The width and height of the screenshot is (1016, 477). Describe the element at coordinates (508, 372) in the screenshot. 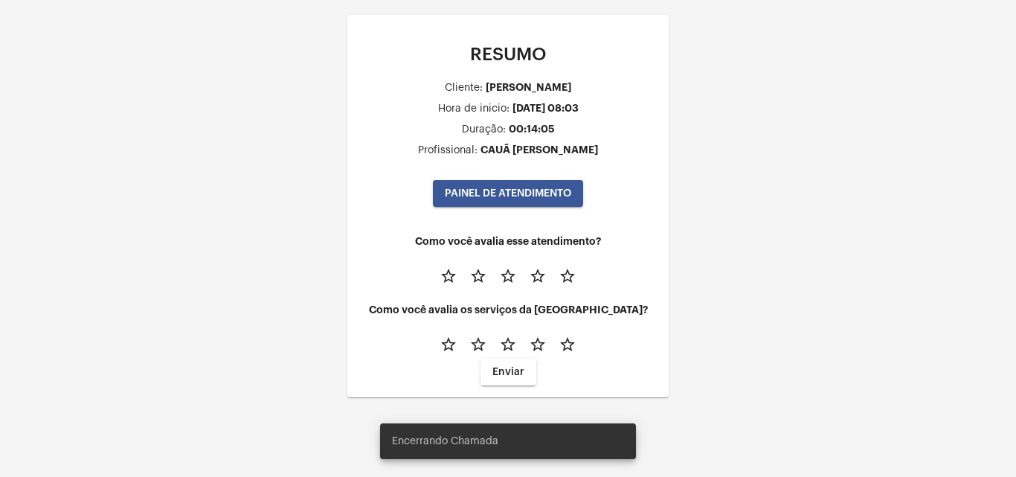

I see `span: Enviar` at that location.